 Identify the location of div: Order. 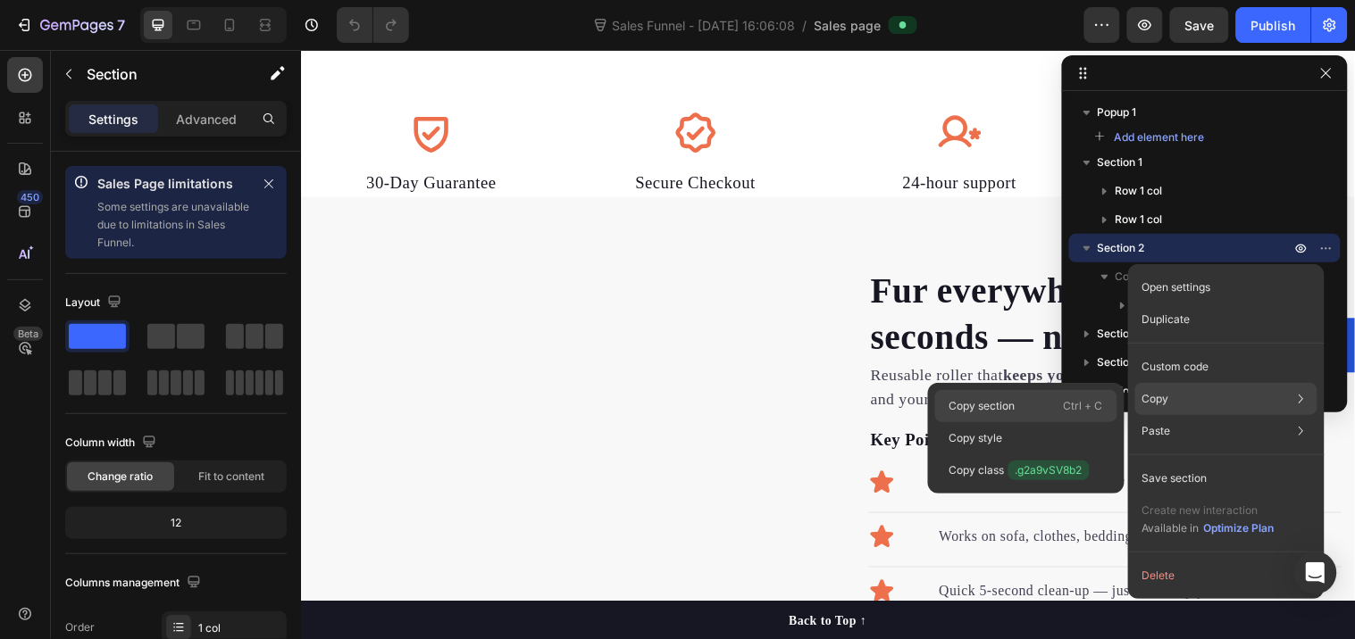
(79, 628).